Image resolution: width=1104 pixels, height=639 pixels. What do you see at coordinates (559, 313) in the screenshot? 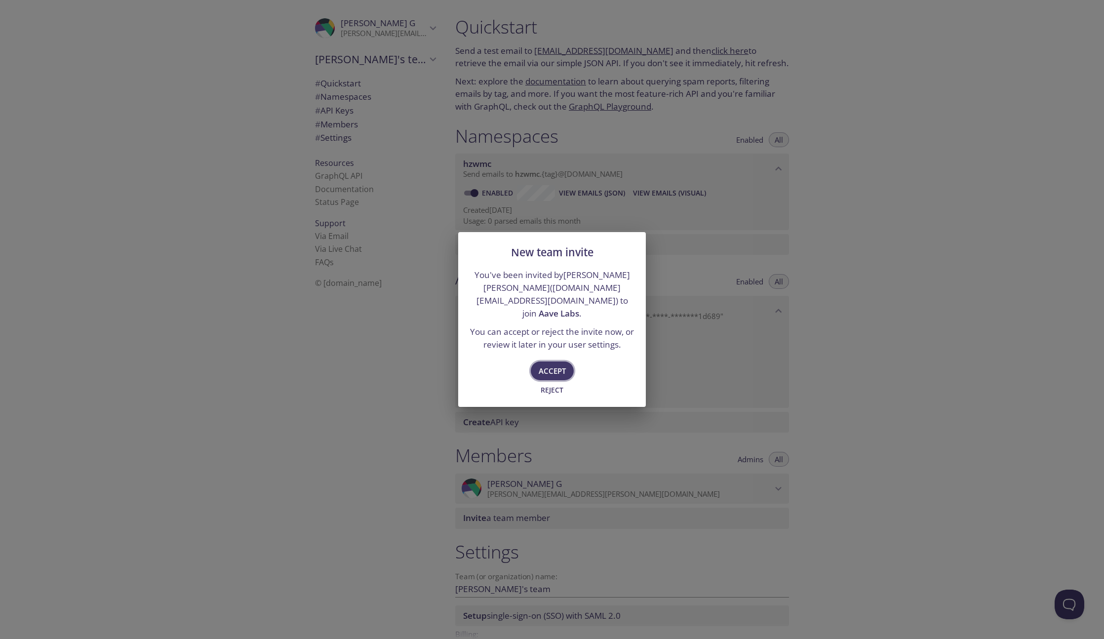
I see `span: Aave Labs` at bounding box center [559, 313].